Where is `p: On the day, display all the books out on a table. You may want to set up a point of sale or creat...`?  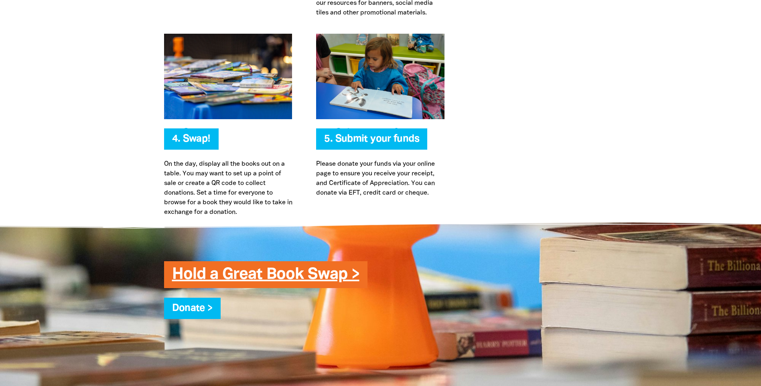 p: On the day, display all the books out on a table. You may want to set up a point of sale or creat... is located at coordinates (228, 188).